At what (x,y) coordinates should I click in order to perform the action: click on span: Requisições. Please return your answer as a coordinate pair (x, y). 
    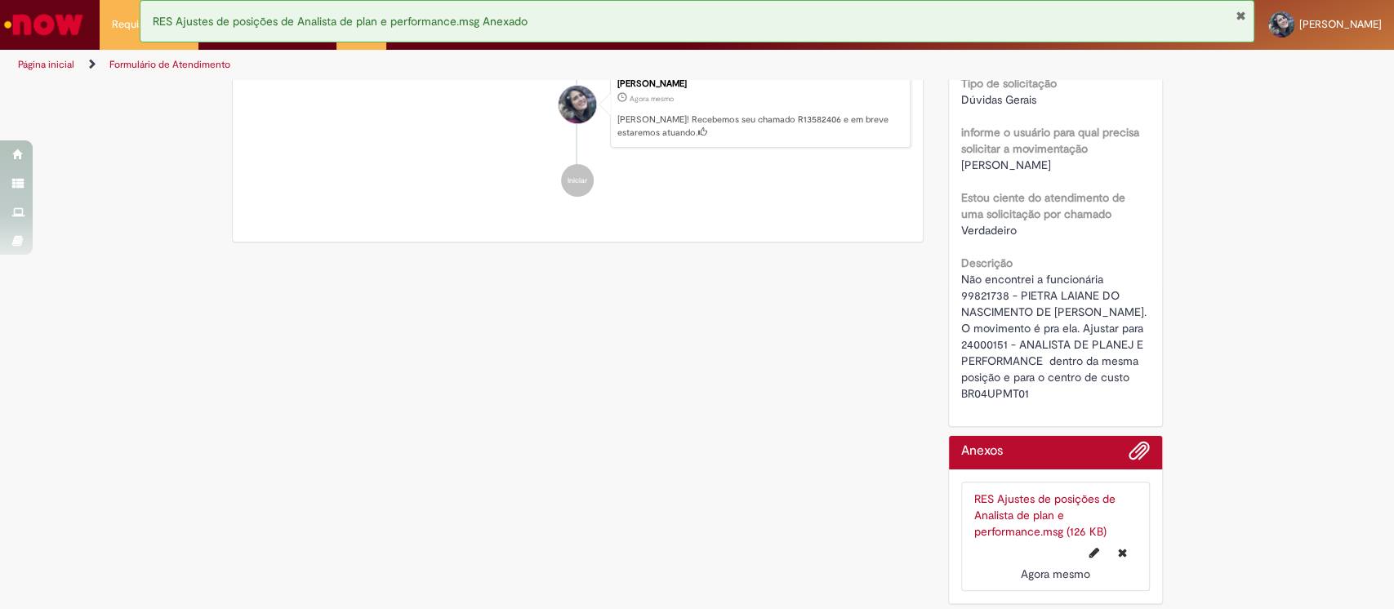
    Looking at the image, I should click on (140, 24).